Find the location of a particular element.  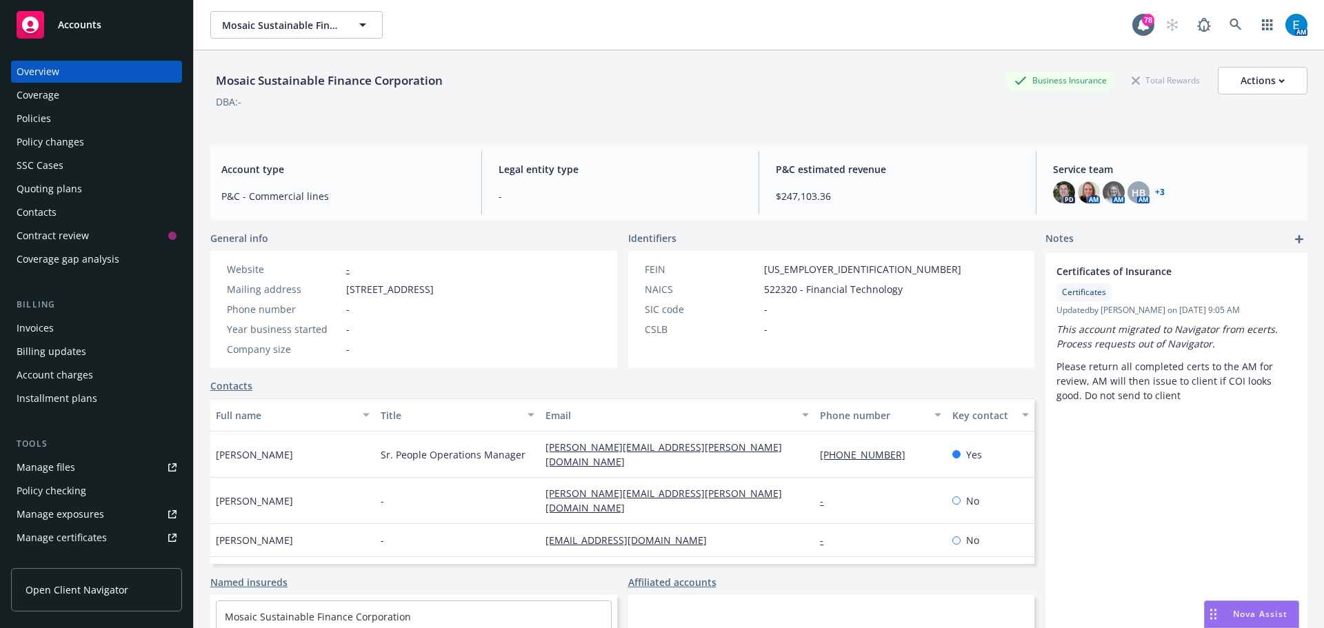

span: 522320 - Financial Technology is located at coordinates (833, 289).